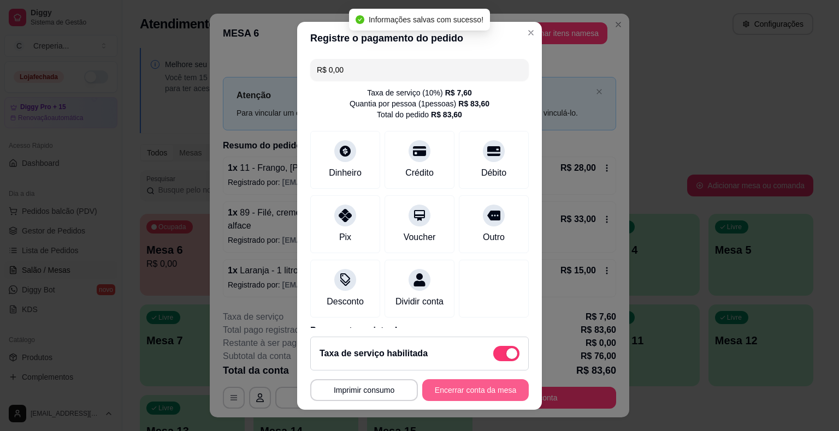 Image resolution: width=839 pixels, height=431 pixels. What do you see at coordinates (531, 33) in the screenshot?
I see `button: Close` at bounding box center [531, 33].